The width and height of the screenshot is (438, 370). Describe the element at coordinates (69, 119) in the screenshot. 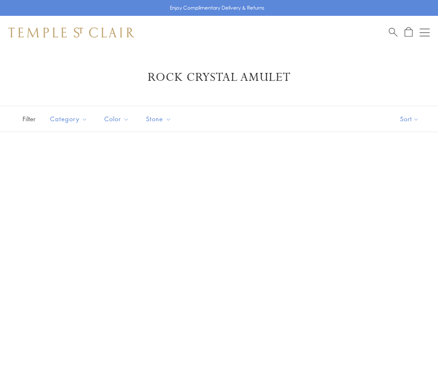

I see `button: Category` at that location.